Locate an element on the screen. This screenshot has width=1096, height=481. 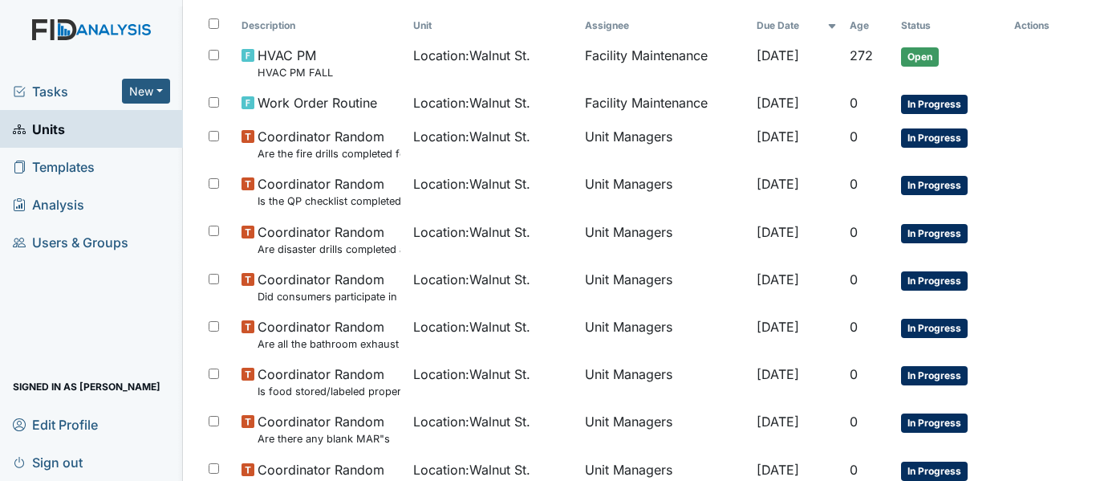
small: Is the QP checklist completed for the most recent month? is located at coordinates (329, 201).